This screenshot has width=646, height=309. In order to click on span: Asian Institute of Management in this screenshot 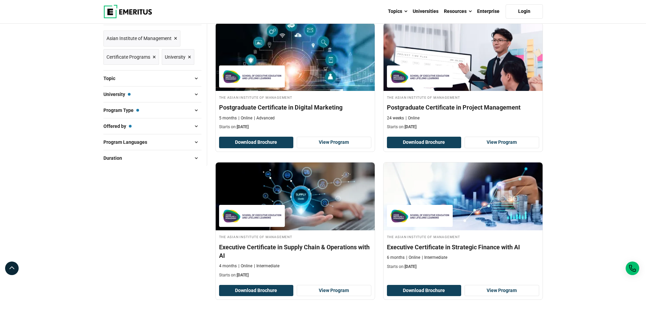, I will do `click(139, 38)`.